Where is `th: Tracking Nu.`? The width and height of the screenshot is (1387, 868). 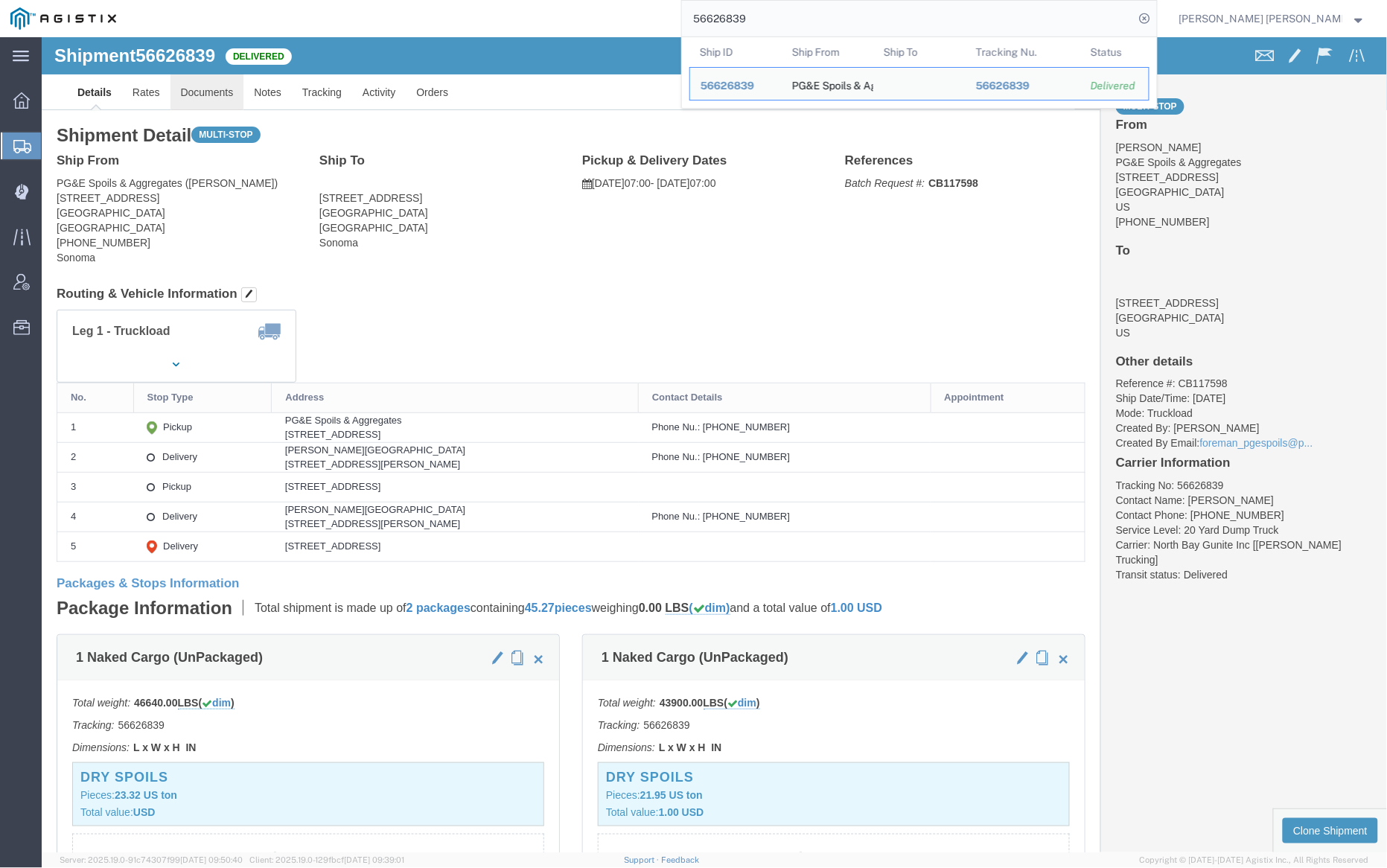 th: Tracking Nu. is located at coordinates (1023, 52).